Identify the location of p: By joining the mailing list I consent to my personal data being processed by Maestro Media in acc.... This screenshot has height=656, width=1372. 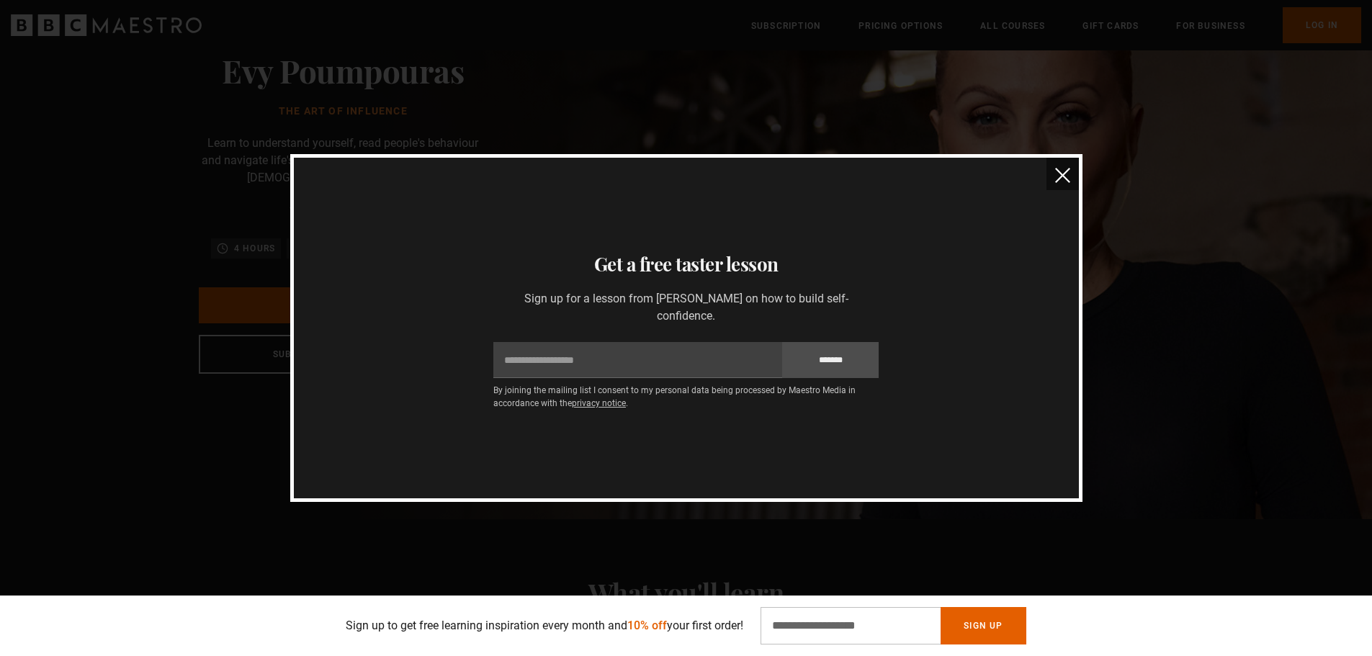
(686, 397).